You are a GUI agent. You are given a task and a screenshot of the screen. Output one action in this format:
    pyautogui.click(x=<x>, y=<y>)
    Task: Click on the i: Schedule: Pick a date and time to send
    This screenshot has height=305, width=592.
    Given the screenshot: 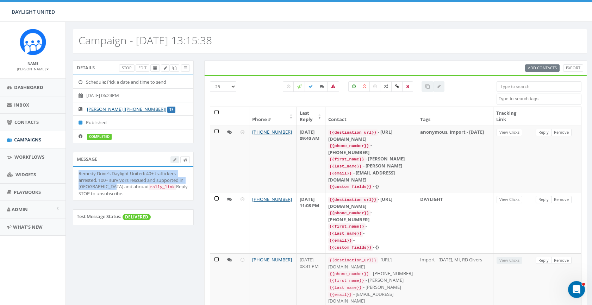 What is the action you would take?
    pyautogui.click(x=82, y=82)
    